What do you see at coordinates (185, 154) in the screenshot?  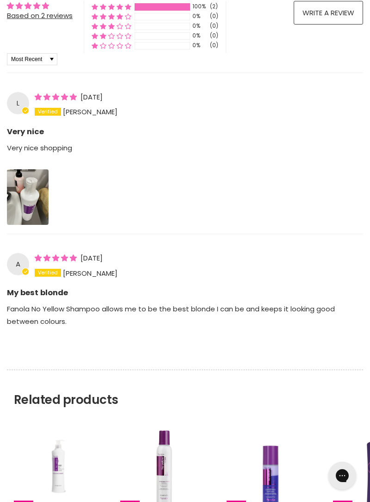 I see `p: Very nice shopping` at bounding box center [185, 154].